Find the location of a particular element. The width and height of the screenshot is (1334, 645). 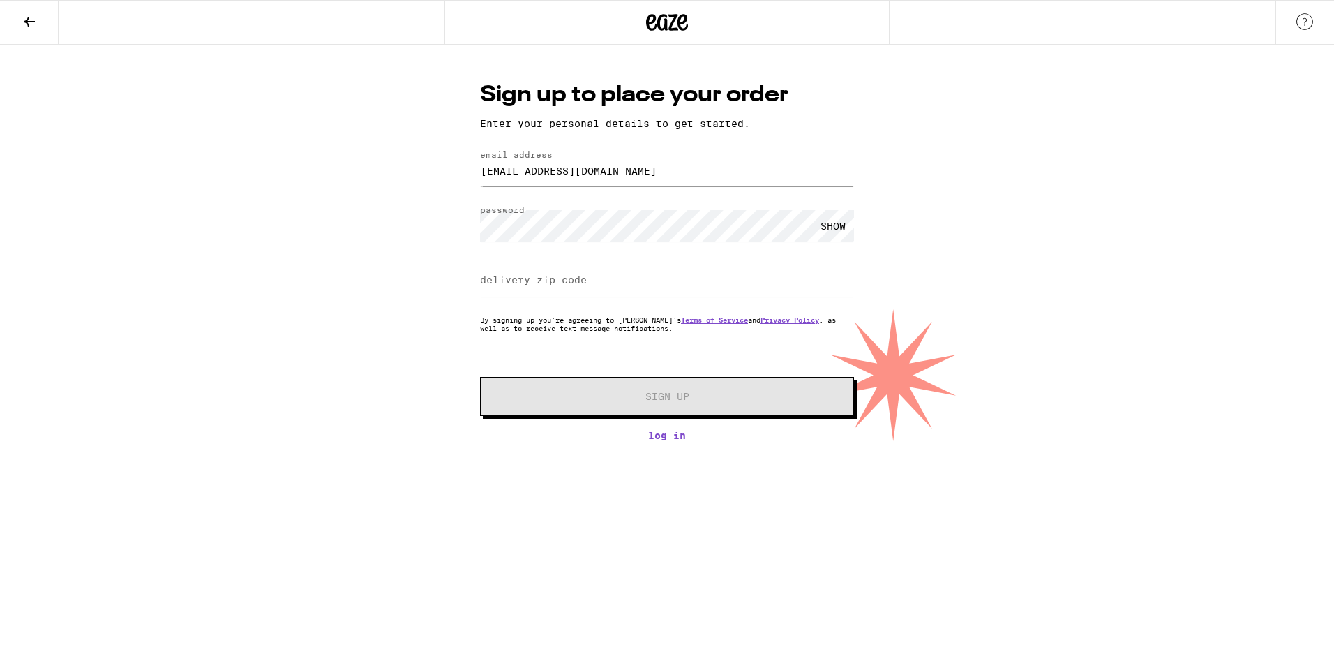

a: Privacy Policy is located at coordinates (790, 320).